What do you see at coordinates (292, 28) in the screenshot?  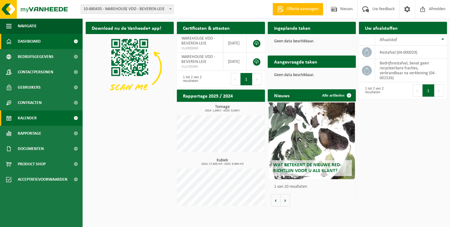 I see `h2: Ingeplande taken` at bounding box center [292, 28].